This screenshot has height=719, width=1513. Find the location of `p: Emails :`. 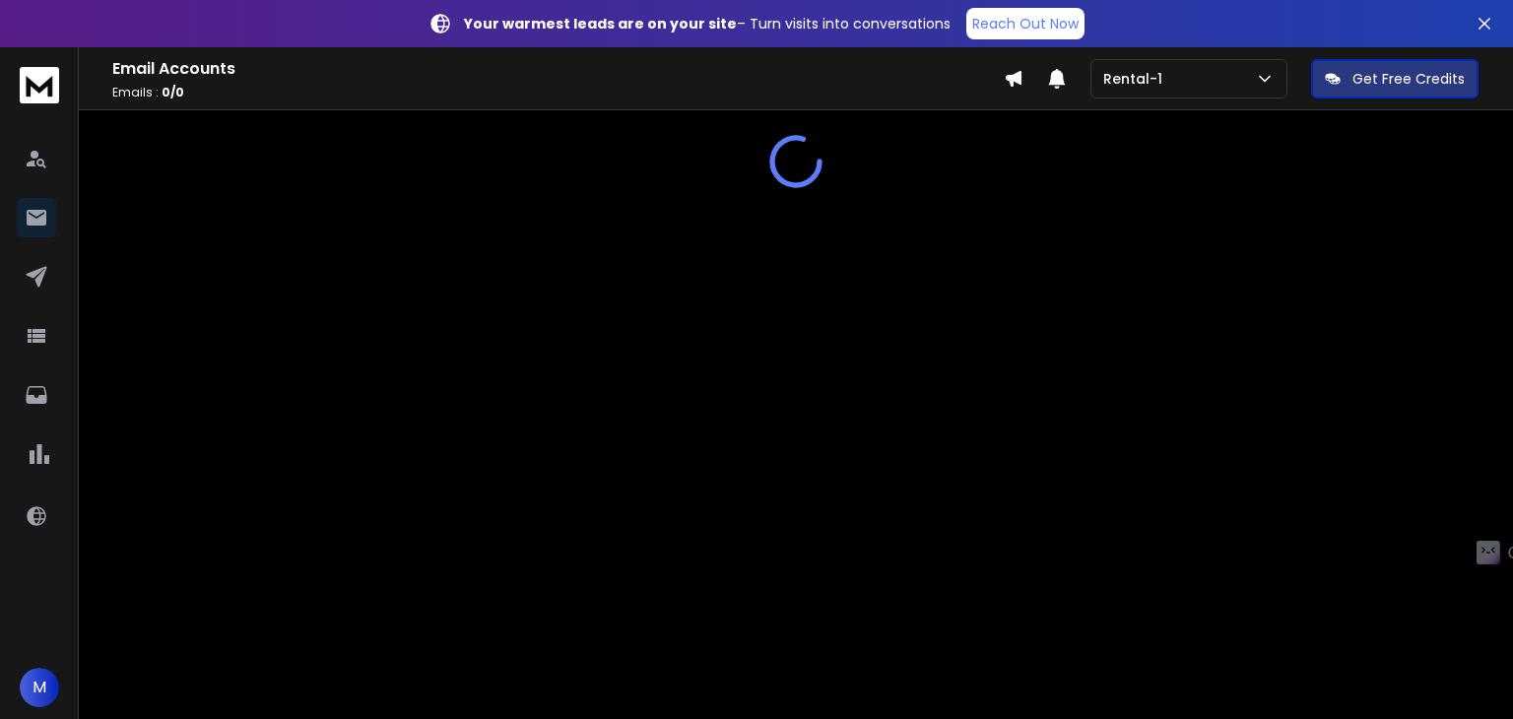

p: Emails : is located at coordinates (558, 93).